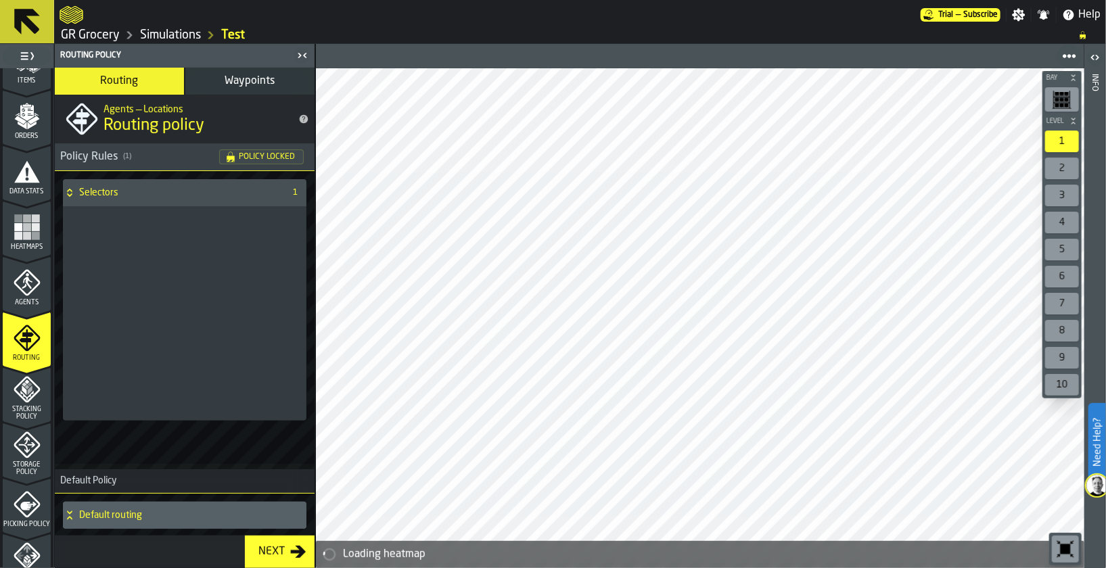  What do you see at coordinates (1062, 331) in the screenshot?
I see `div: 8` at bounding box center [1062, 331].